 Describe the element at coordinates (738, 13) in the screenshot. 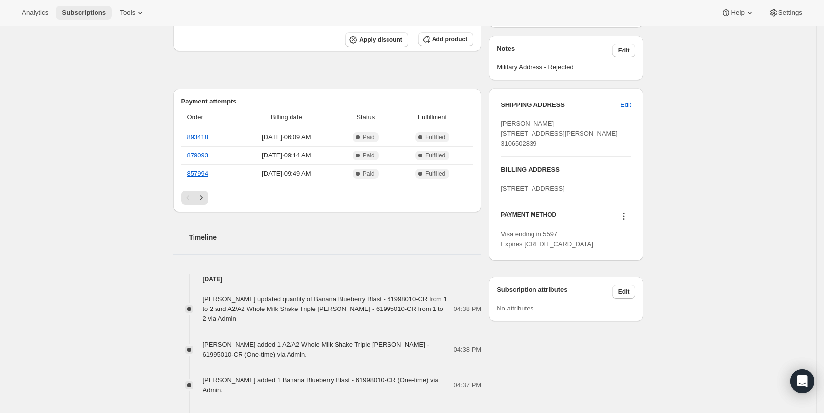

I see `span: Help` at that location.